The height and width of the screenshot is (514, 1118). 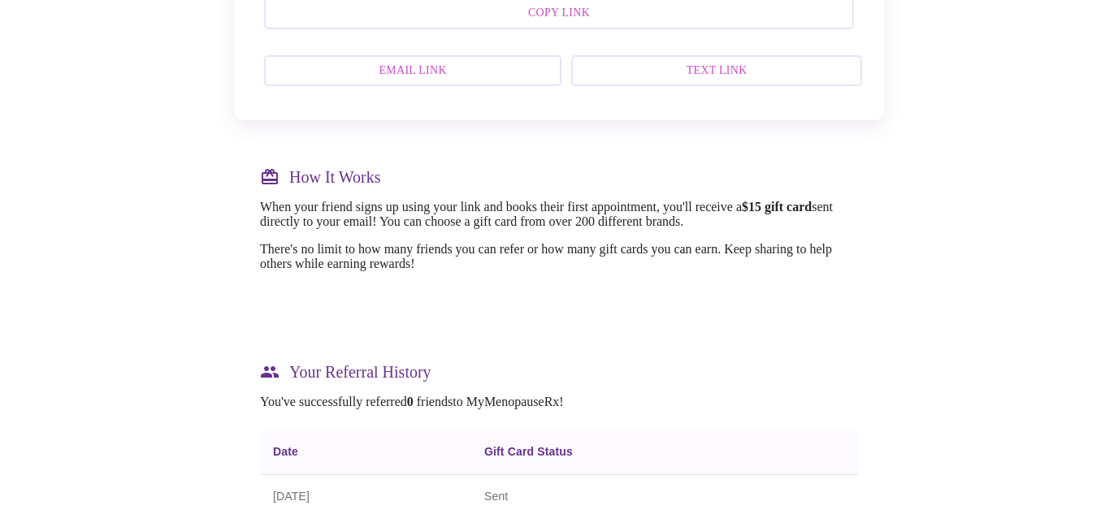 What do you see at coordinates (716, 71) in the screenshot?
I see `button: Text Link` at bounding box center [716, 71].